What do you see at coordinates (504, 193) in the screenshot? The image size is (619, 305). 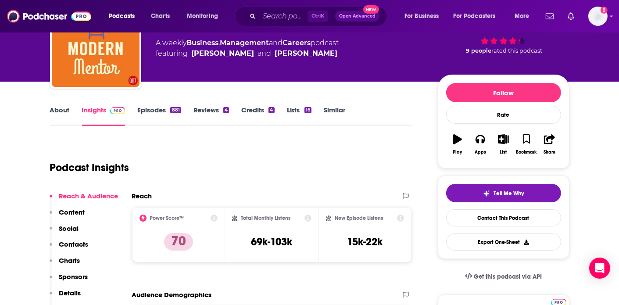 I see `button: tell me why sparkleTell Me Why` at bounding box center [504, 193].